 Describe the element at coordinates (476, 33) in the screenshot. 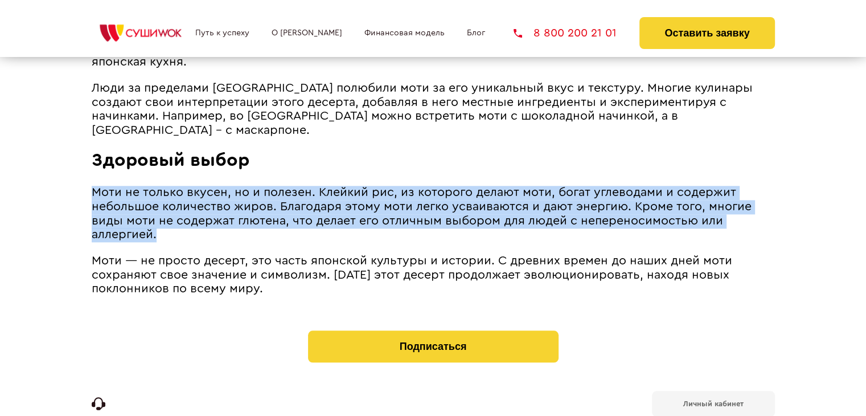

I see `a: Блог` at that location.